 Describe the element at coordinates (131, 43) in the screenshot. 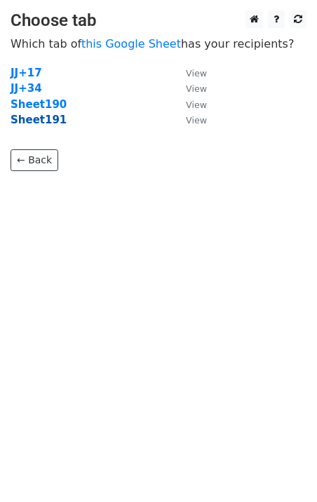

I see `a: this Google Sheet` at that location.